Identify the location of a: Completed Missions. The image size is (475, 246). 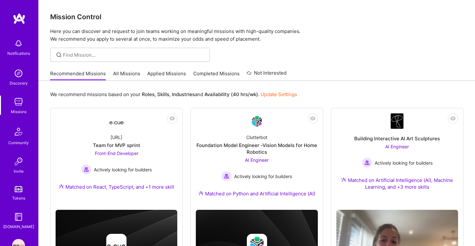
(216, 75).